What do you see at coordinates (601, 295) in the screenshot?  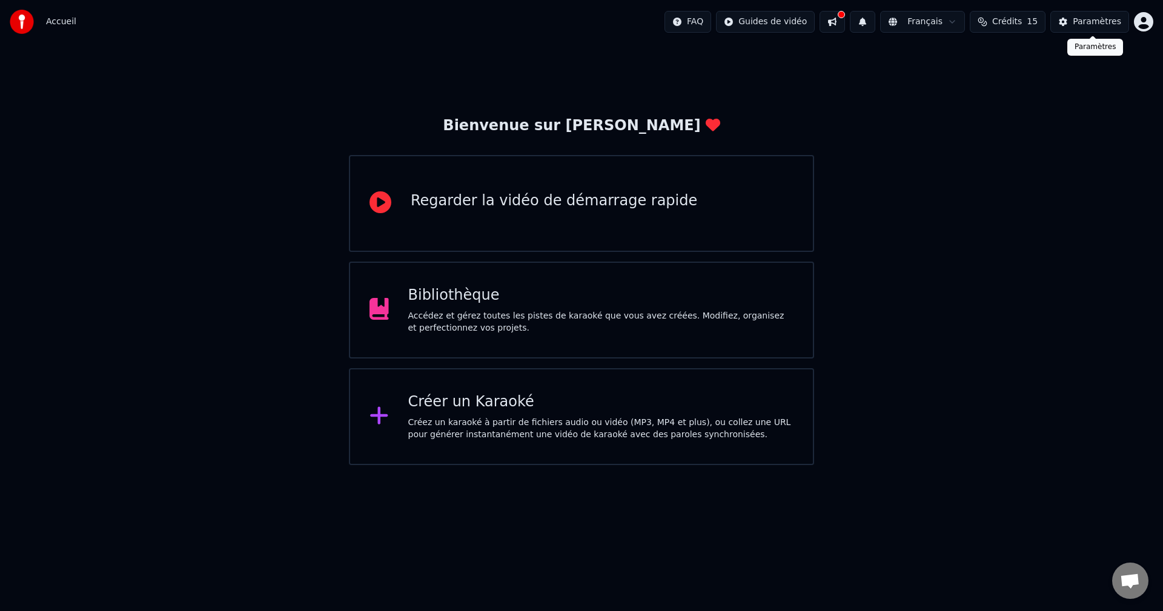 I see `div: Bibliothèque` at bounding box center [601, 295].